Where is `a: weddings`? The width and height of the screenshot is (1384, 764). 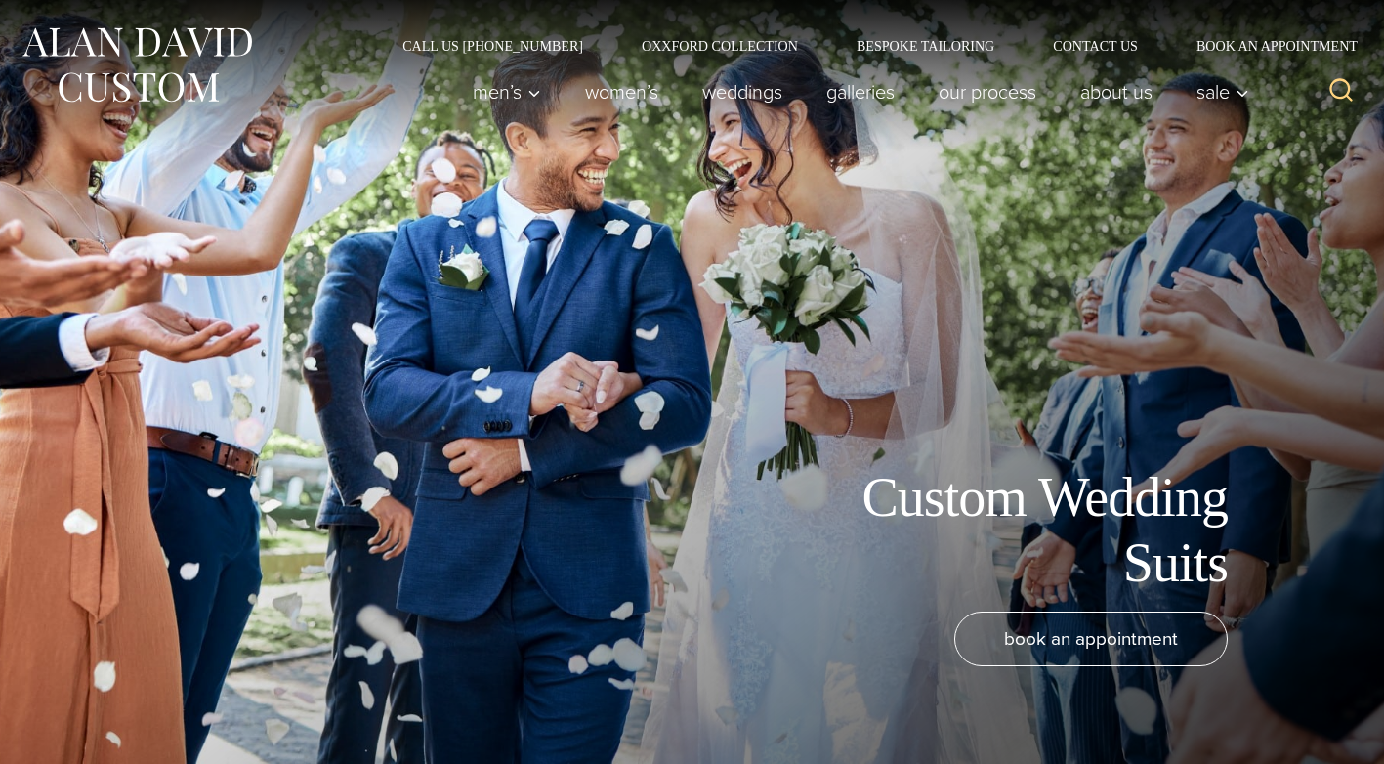
a: weddings is located at coordinates (742, 92).